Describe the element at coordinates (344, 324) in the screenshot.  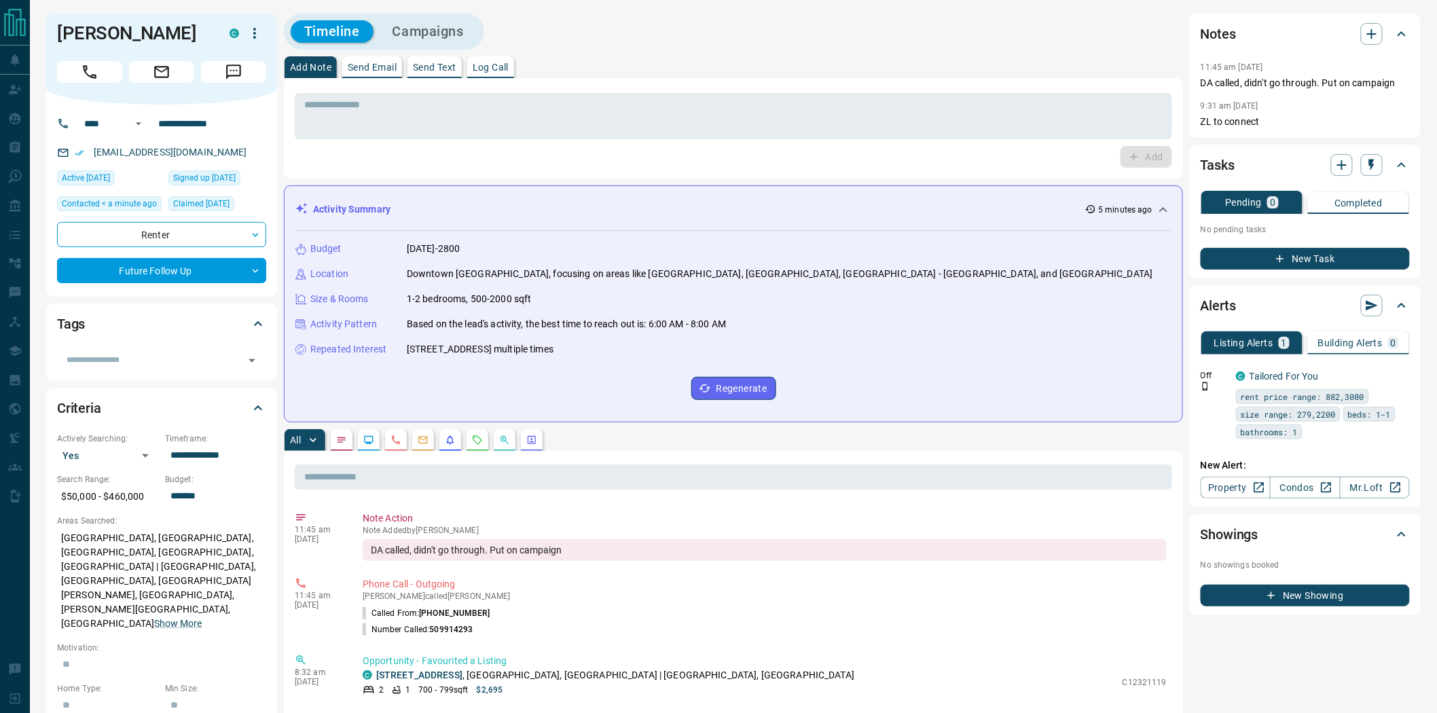
I see `p: Activity Pattern` at that location.